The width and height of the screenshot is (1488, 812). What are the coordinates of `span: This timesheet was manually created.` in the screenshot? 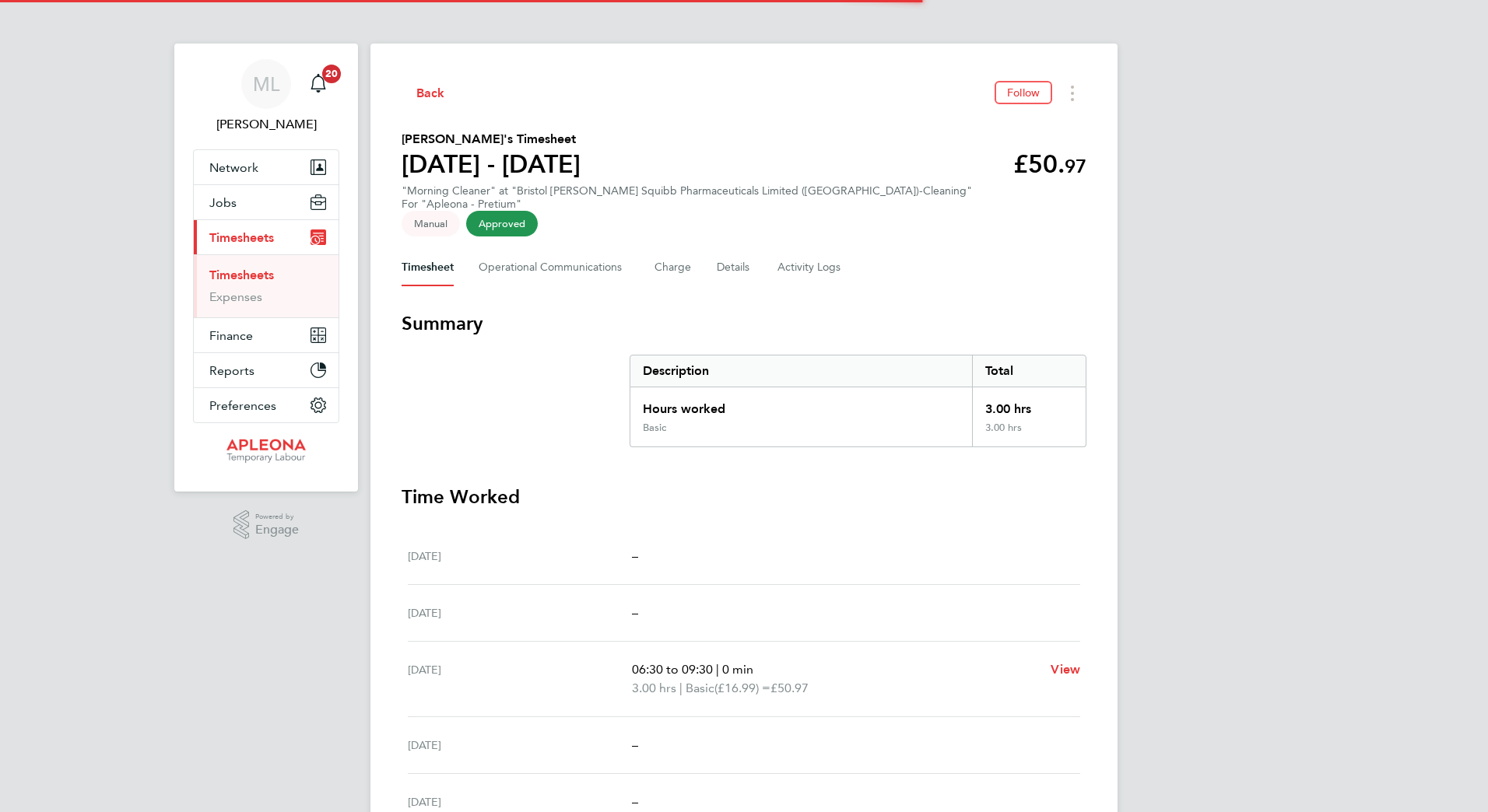 It's located at (431, 223).